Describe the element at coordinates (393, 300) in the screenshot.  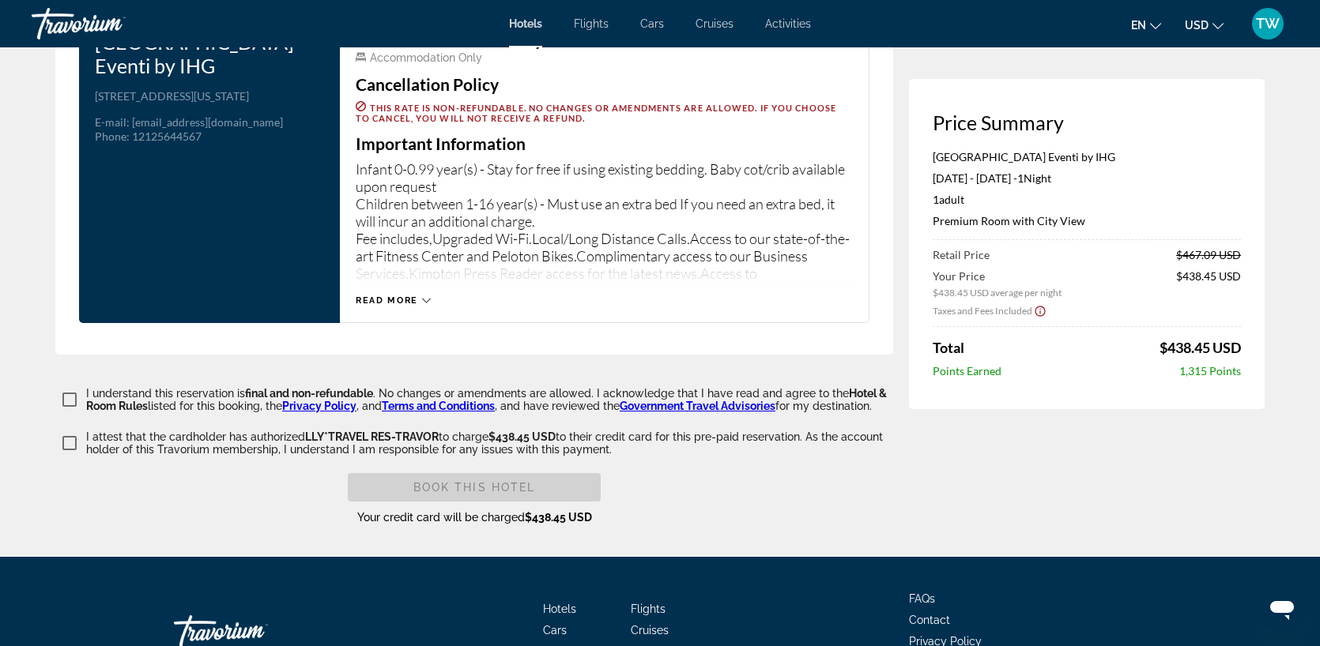
I see `button: Read more` at that location.